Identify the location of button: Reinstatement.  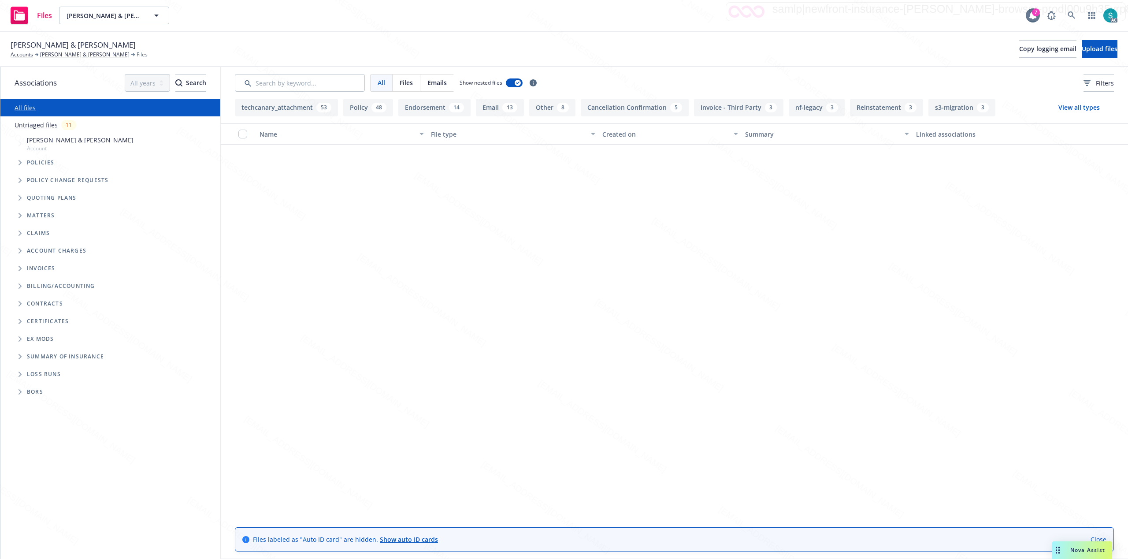
(887, 108).